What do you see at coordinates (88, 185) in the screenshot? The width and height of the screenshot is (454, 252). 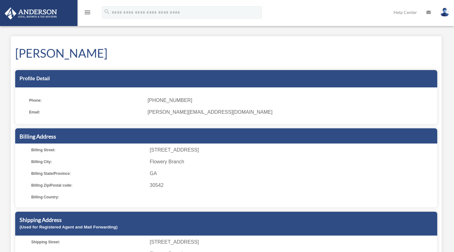 I see `span: Billing Zip/Postal code:` at bounding box center [88, 185].